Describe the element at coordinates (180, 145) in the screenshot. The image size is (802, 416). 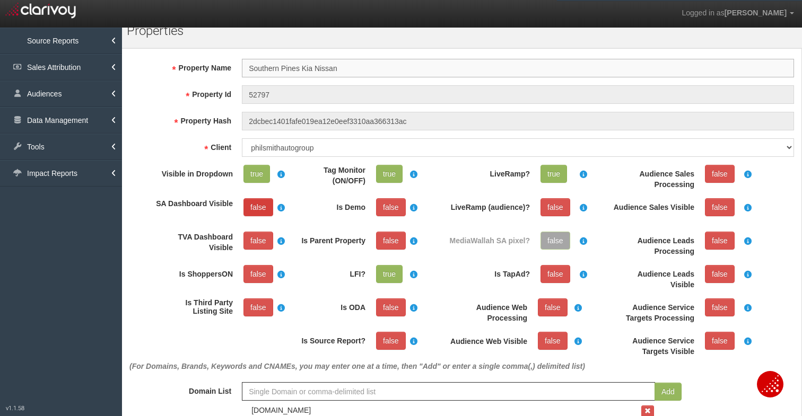
I see `label: Client` at that location.